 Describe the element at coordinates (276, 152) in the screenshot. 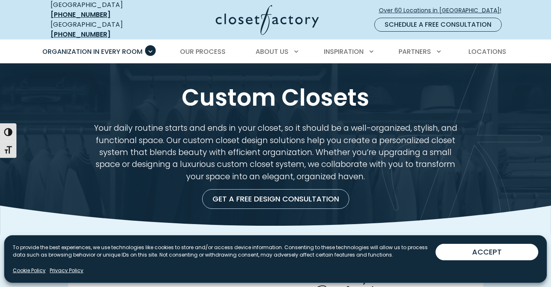

I see `p: Your daily routine starts and ends in your closet, so it should be a well-organized, stylish, and...` at that location.